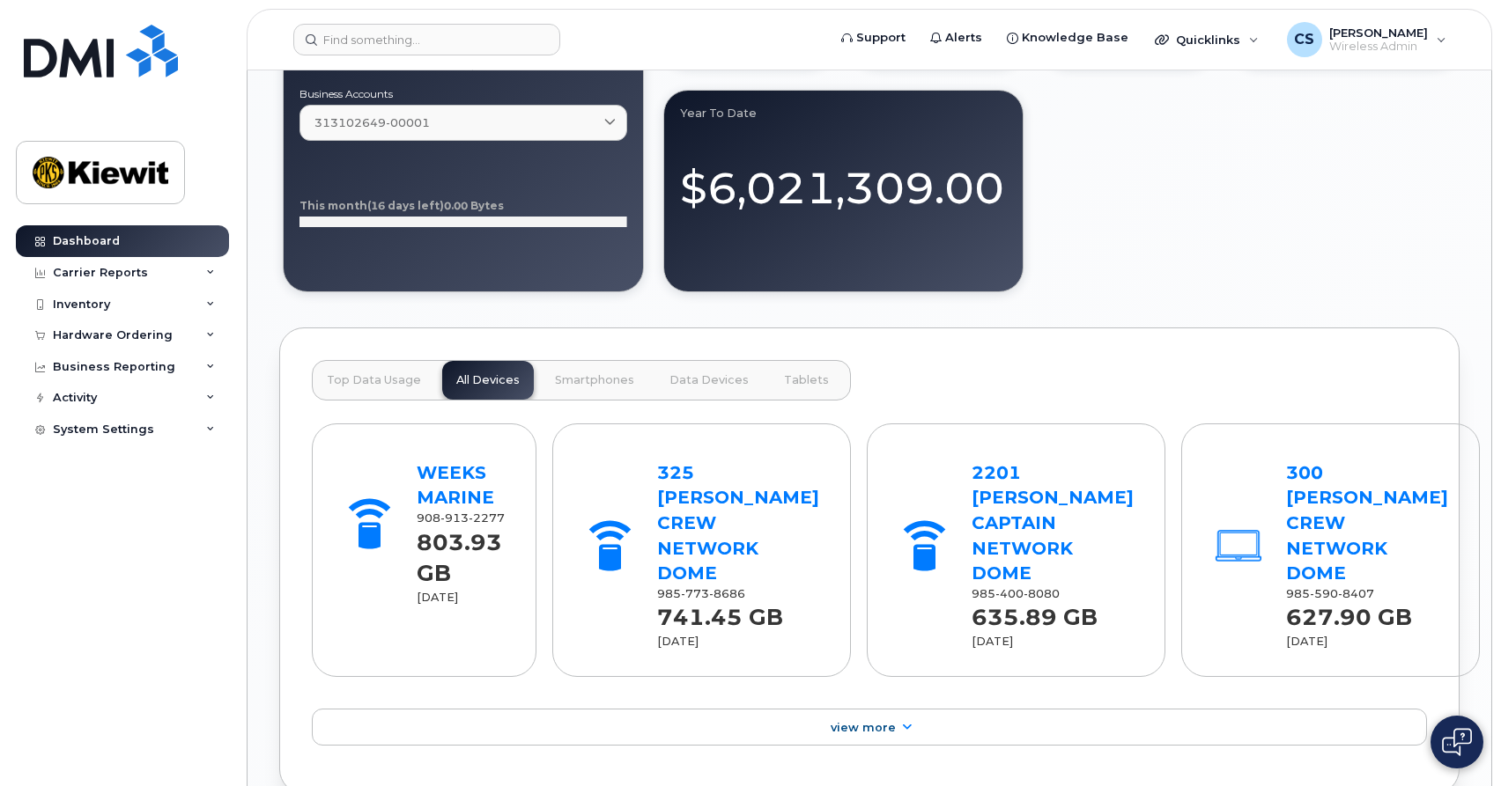  I want to click on span: View More, so click(863, 727).